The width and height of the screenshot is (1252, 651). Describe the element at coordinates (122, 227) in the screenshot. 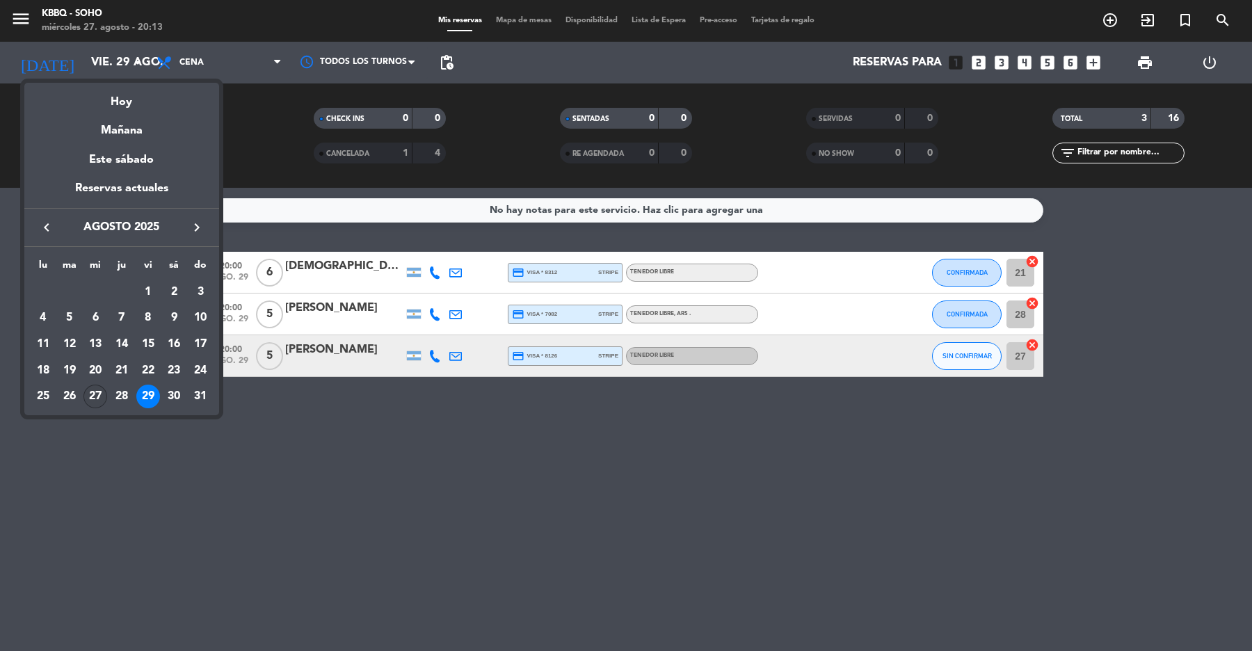

I see `span: agosto 2025` at that location.